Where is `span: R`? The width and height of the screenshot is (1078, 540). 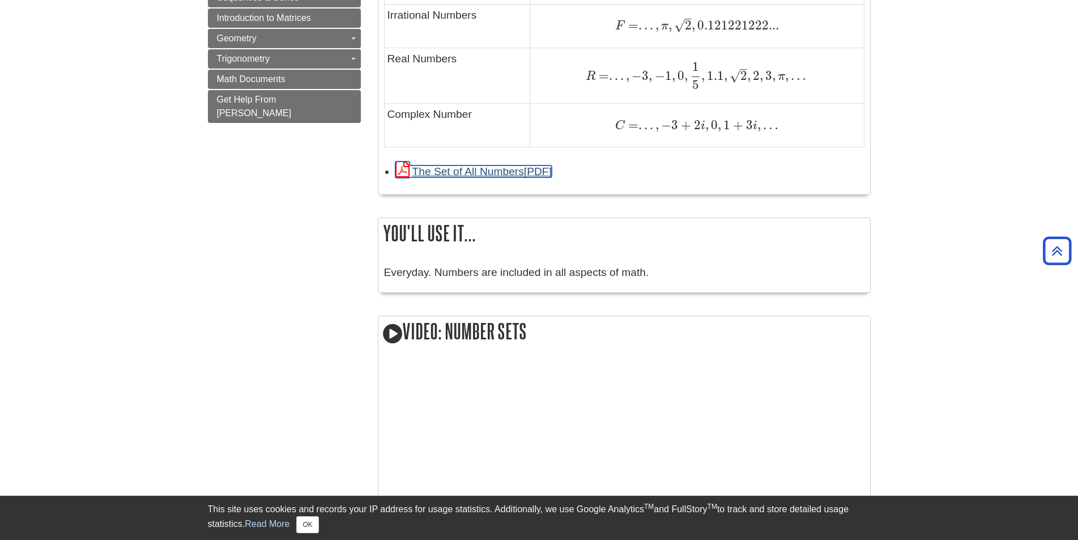
span: R is located at coordinates (590, 76).